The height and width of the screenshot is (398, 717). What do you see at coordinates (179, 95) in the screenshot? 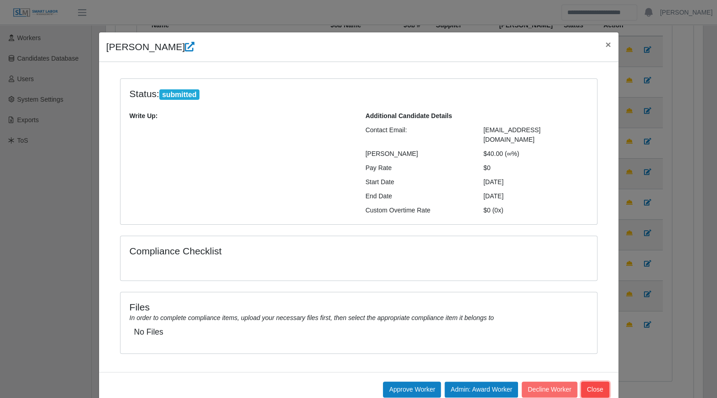
I see `span: submitted` at bounding box center [179, 95].